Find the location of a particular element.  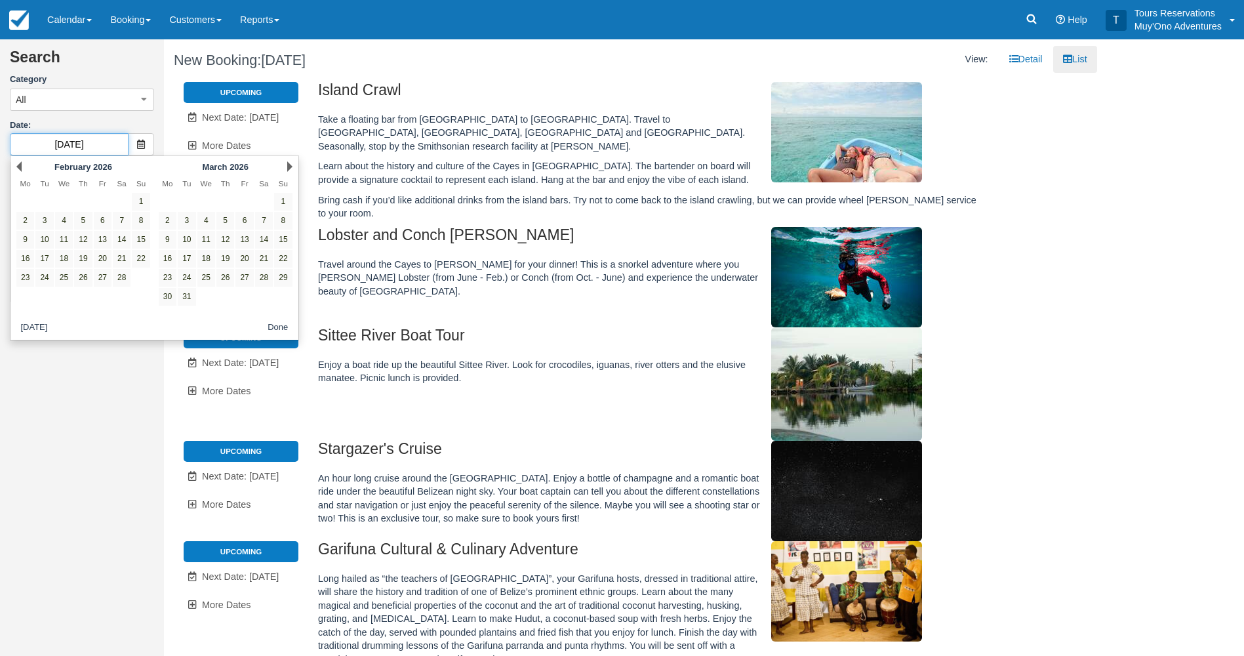

a: 27 is located at coordinates (244, 277).